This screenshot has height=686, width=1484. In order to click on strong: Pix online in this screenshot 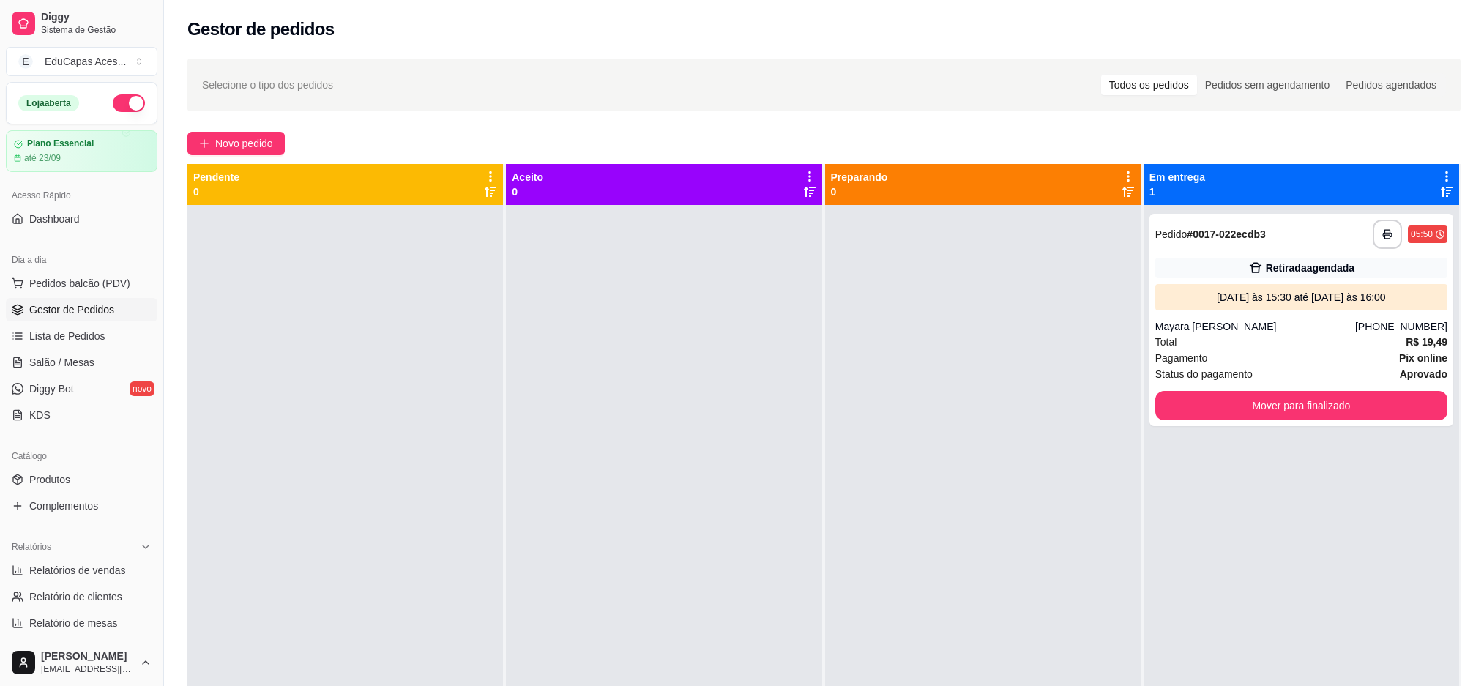, I will do `click(1423, 358)`.